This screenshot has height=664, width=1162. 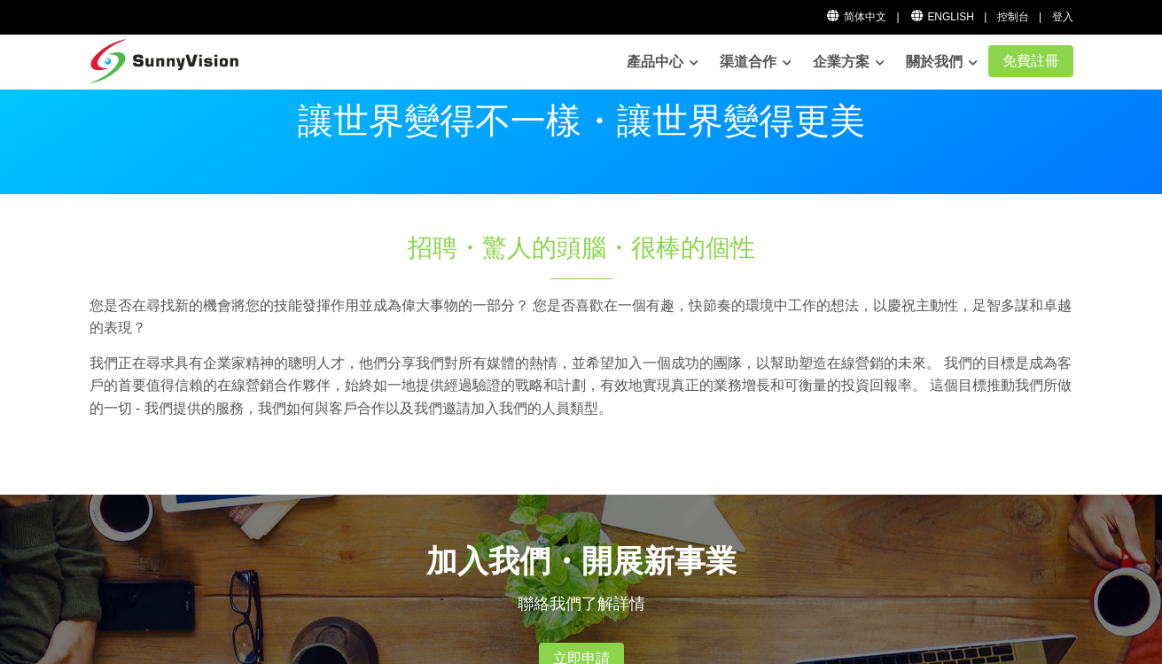 What do you see at coordinates (856, 17) in the screenshot?
I see `a: 简体中文` at bounding box center [856, 17].